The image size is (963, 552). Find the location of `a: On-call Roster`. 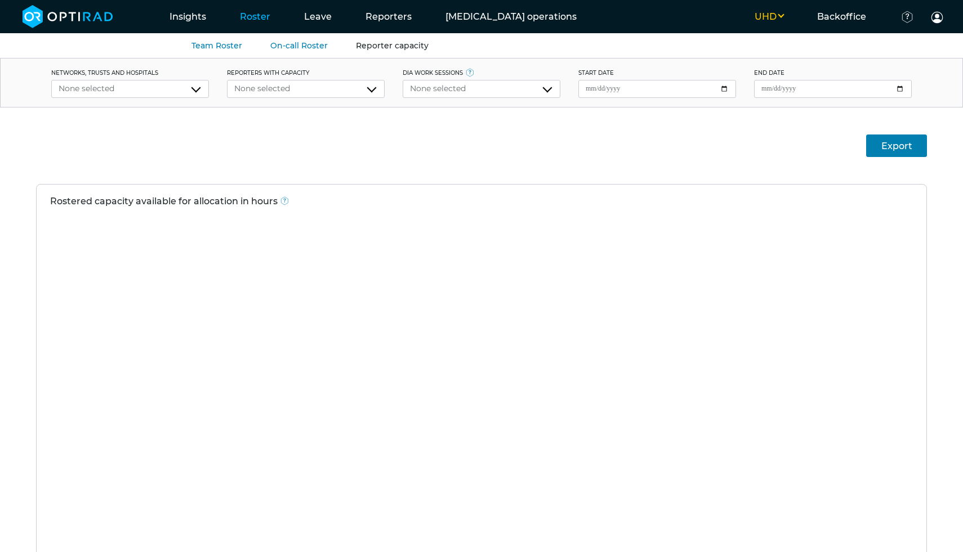

a: On-call Roster is located at coordinates (299, 46).